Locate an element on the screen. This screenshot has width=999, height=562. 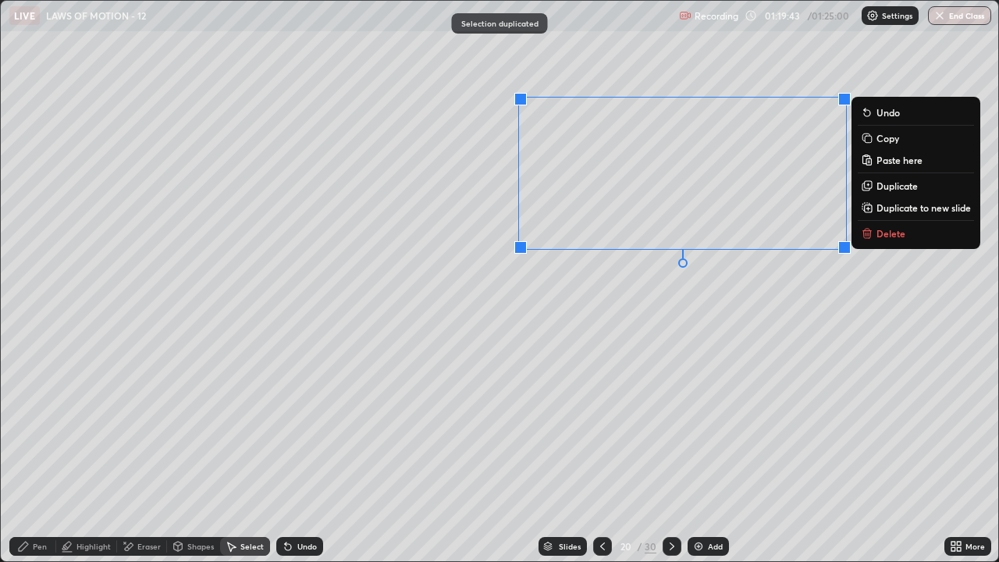
button: Undo is located at coordinates (916, 112).